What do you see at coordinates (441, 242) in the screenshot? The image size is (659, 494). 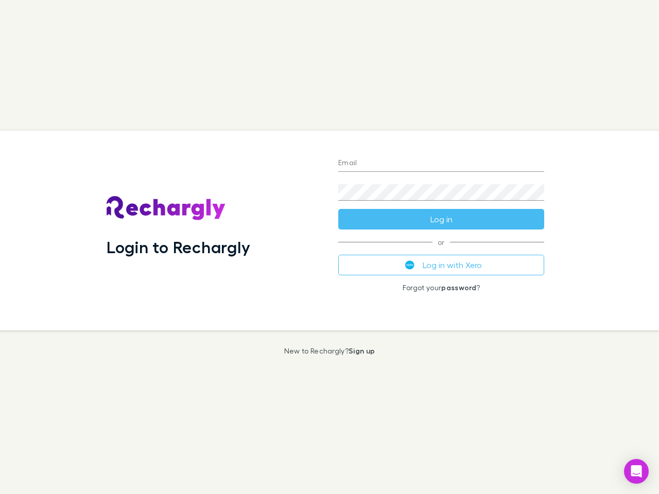 I see `span: or` at bounding box center [441, 242].